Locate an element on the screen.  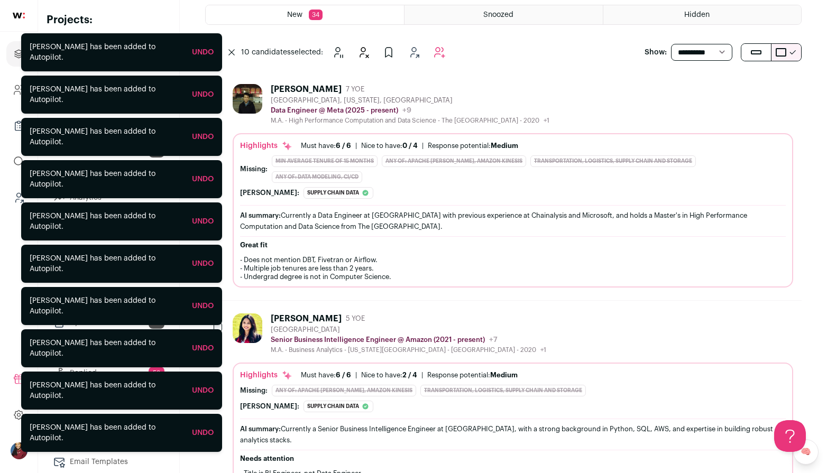
span: +9 is located at coordinates (407, 111).